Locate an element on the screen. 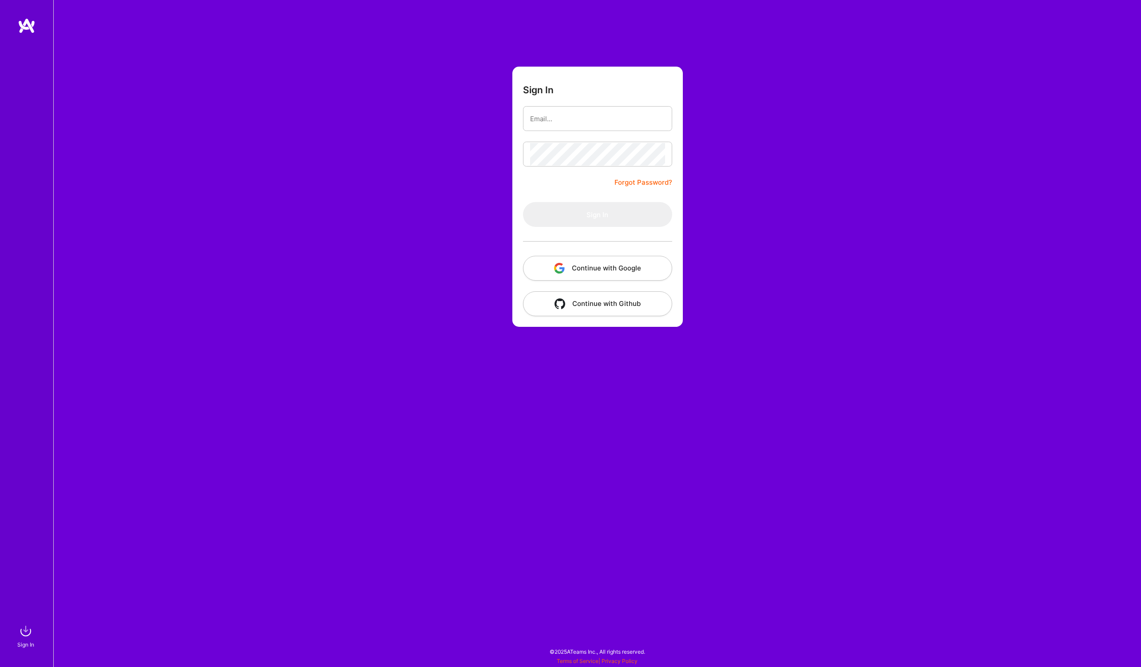 This screenshot has height=667, width=1141. div: © 2025 ATeams Inc., All rights reserved. is located at coordinates (597, 651).